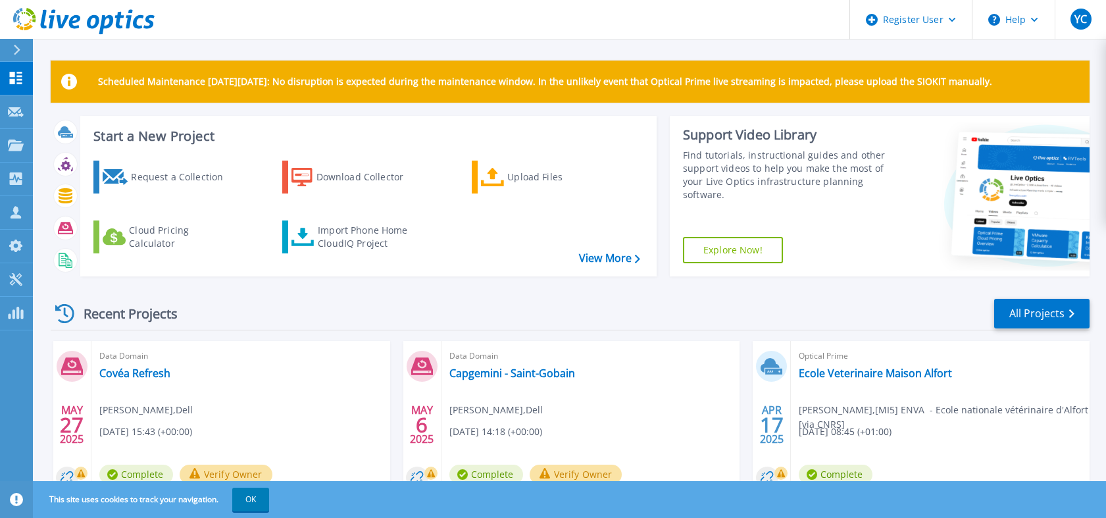 Image resolution: width=1106 pixels, height=518 pixels. Describe the element at coordinates (560, 177) in the screenshot. I see `div: Upload Files` at that location.